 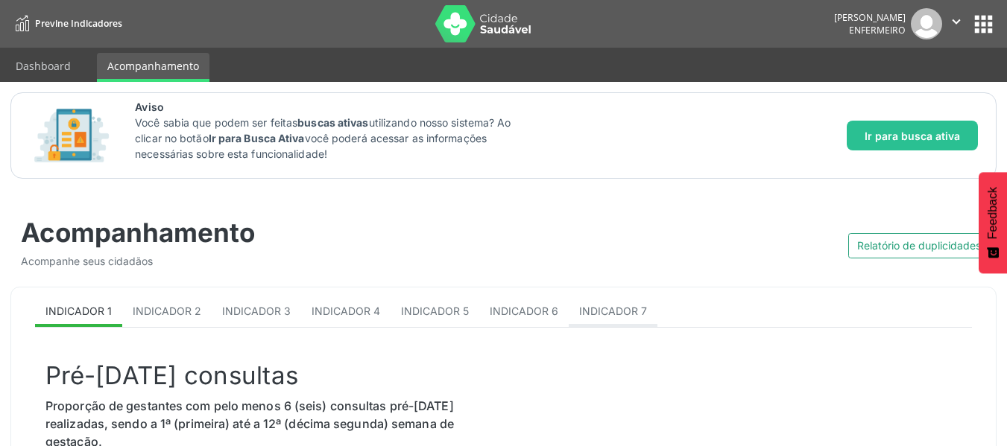 I want to click on img: Imagem de CalloutCard, so click(x=72, y=136).